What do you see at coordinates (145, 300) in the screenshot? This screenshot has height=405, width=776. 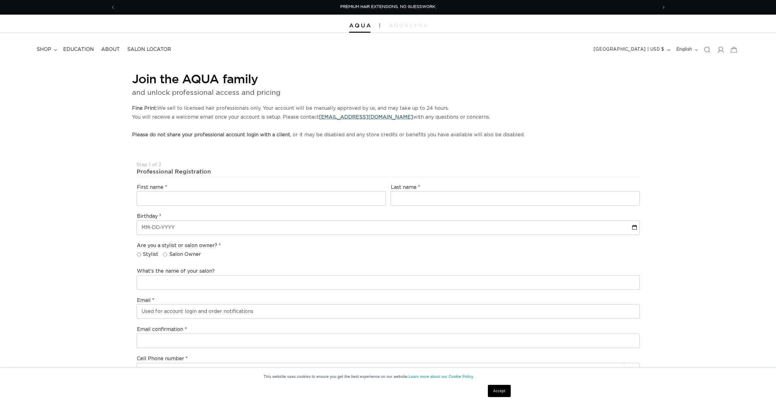 I see `label: Email` at bounding box center [145, 300].